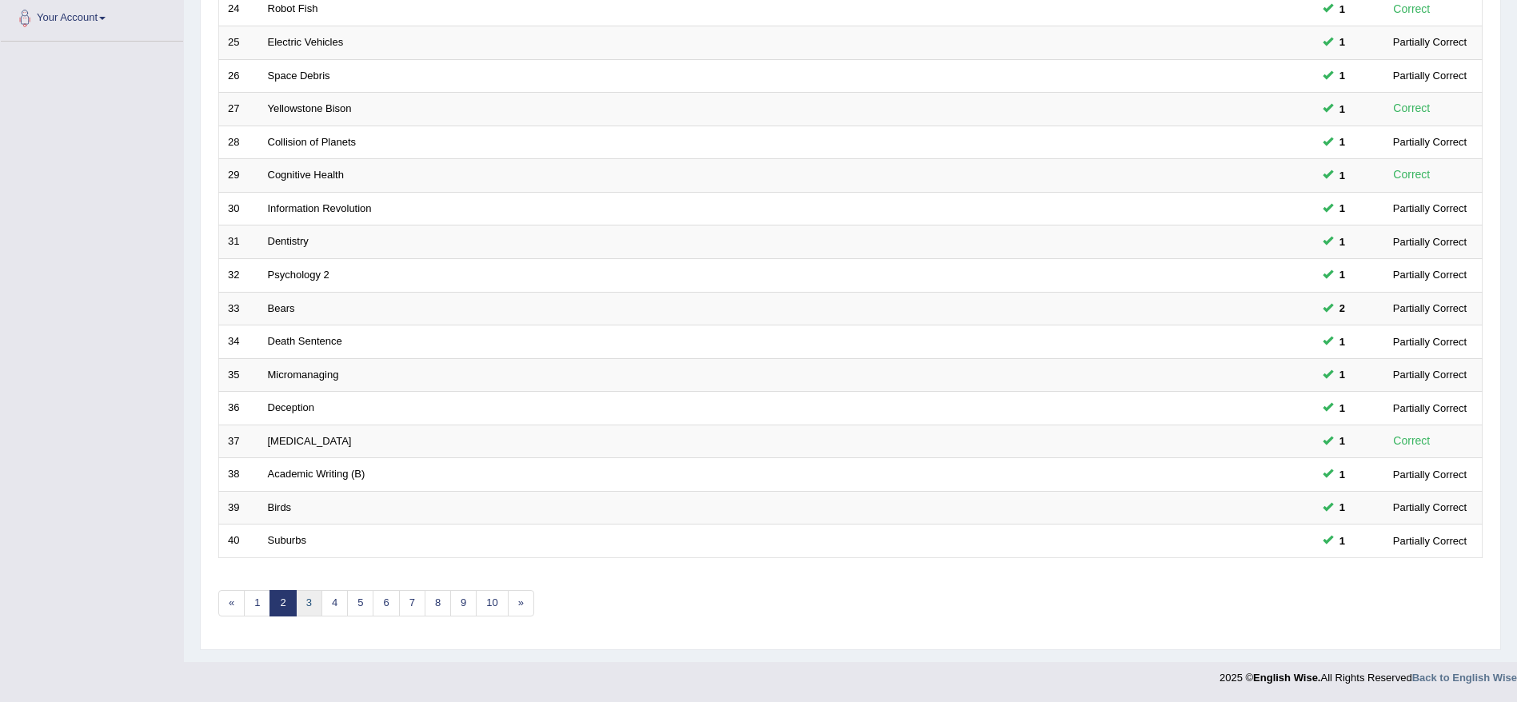  Describe the element at coordinates (239, 76) in the screenshot. I see `td: 26` at that location.